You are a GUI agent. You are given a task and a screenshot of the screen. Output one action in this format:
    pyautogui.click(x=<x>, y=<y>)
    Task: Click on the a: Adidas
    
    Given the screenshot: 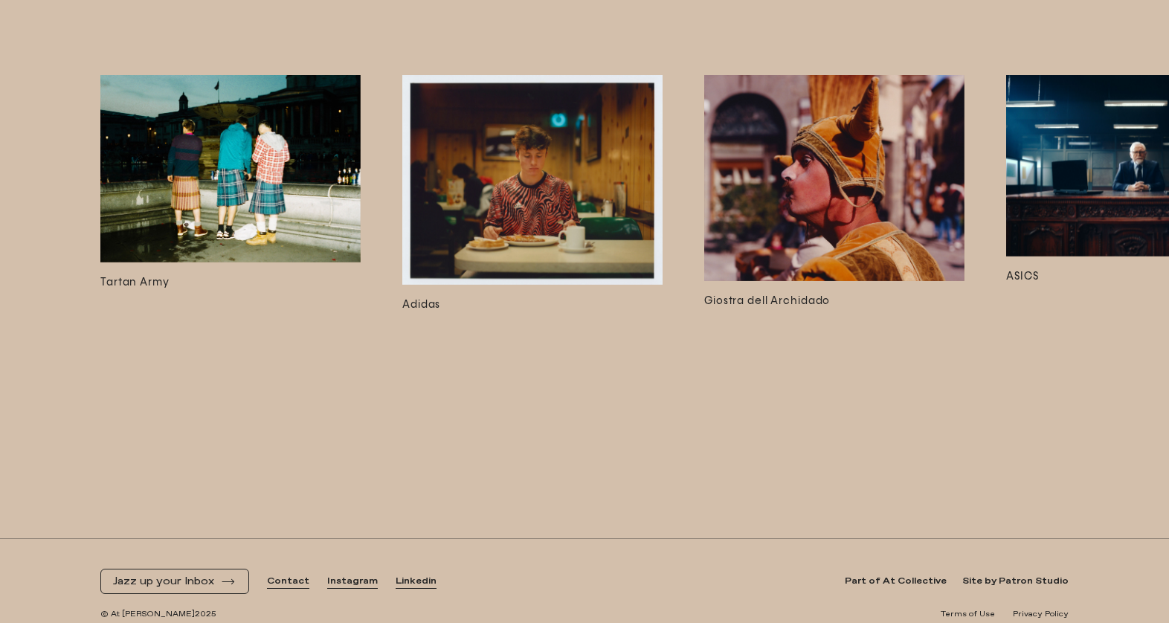 What is the action you would take?
    pyautogui.click(x=532, y=258)
    